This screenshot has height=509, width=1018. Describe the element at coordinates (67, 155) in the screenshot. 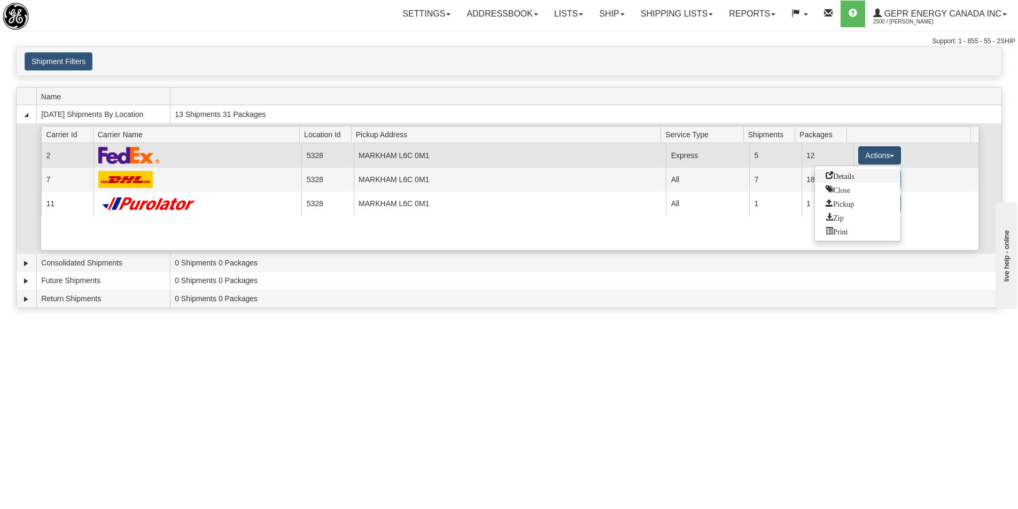

I see `td: 2` at that location.